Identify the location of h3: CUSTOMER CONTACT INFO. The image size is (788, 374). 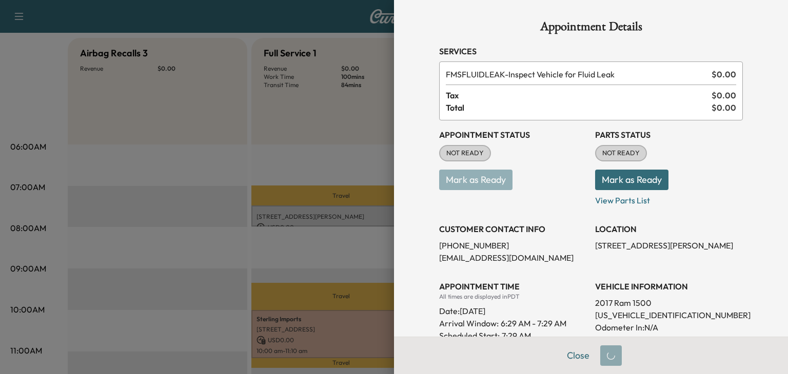
(513, 229).